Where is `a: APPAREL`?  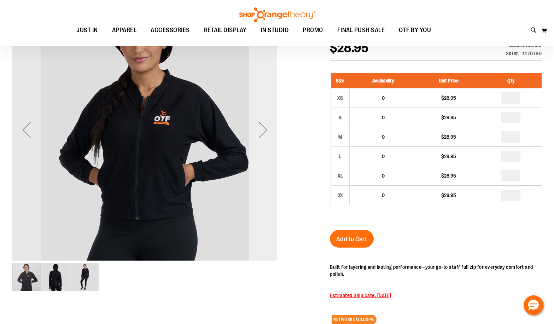 a: APPAREL is located at coordinates (124, 30).